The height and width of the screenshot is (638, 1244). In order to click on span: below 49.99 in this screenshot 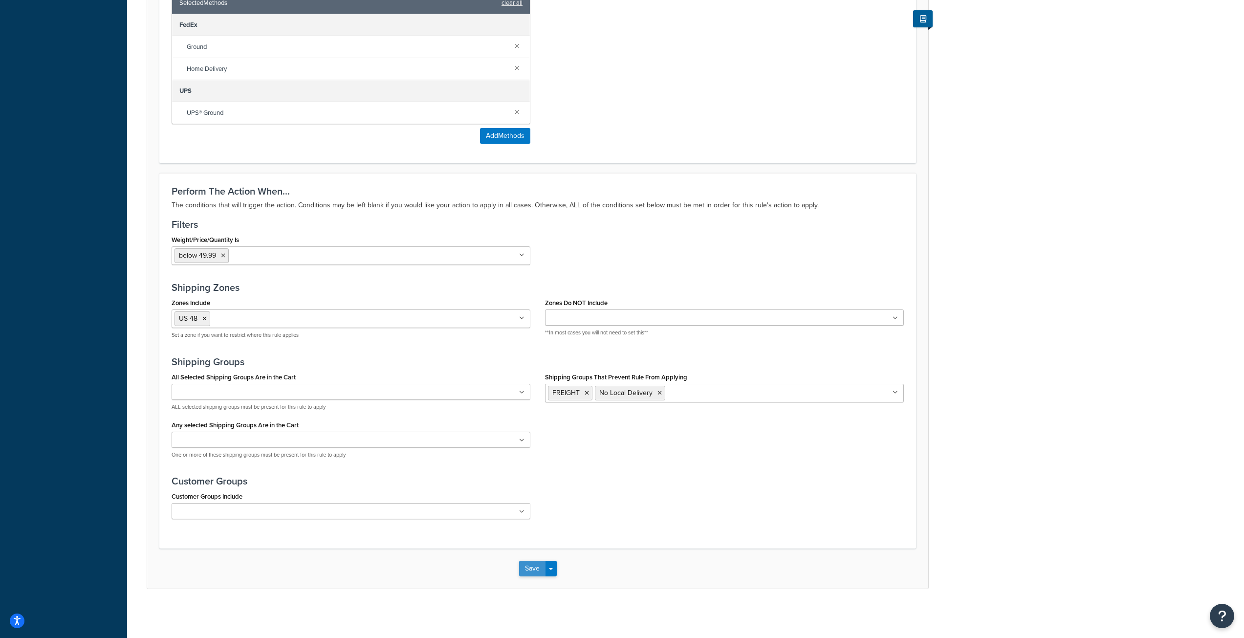, I will do `click(197, 255)`.